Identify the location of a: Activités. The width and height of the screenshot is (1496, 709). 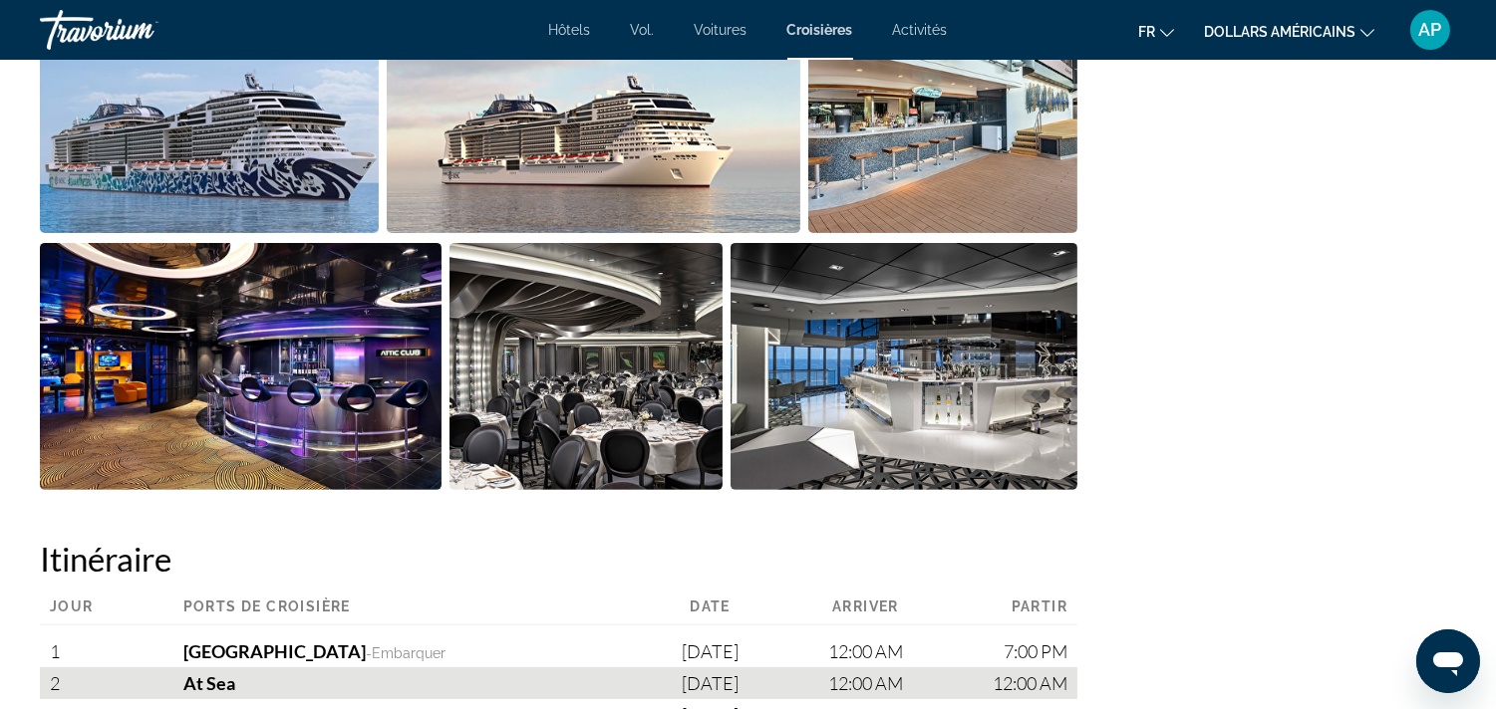
(920, 30).